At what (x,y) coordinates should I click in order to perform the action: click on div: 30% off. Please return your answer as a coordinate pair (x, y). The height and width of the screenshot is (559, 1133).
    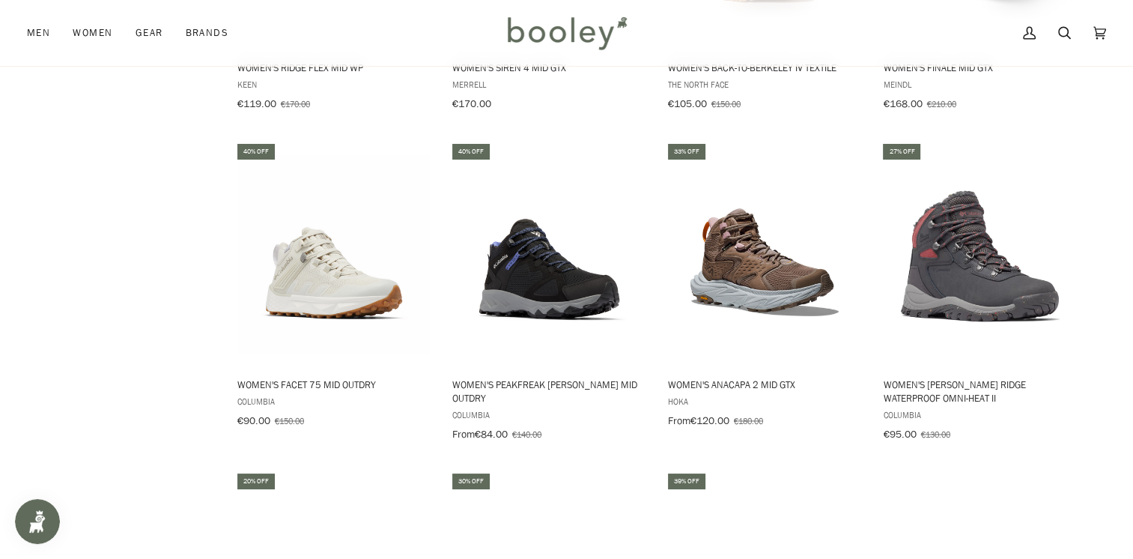
    Looking at the image, I should click on (471, 481).